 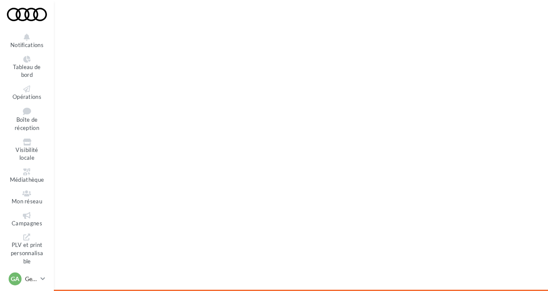 What do you see at coordinates (27, 219) in the screenshot?
I see `a: Campagnes` at bounding box center [27, 219].